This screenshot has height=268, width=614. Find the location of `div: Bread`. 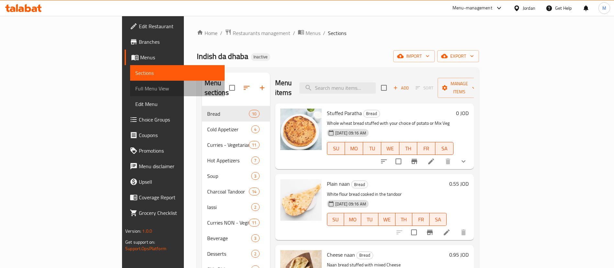

div: Bread is located at coordinates (372, 114).